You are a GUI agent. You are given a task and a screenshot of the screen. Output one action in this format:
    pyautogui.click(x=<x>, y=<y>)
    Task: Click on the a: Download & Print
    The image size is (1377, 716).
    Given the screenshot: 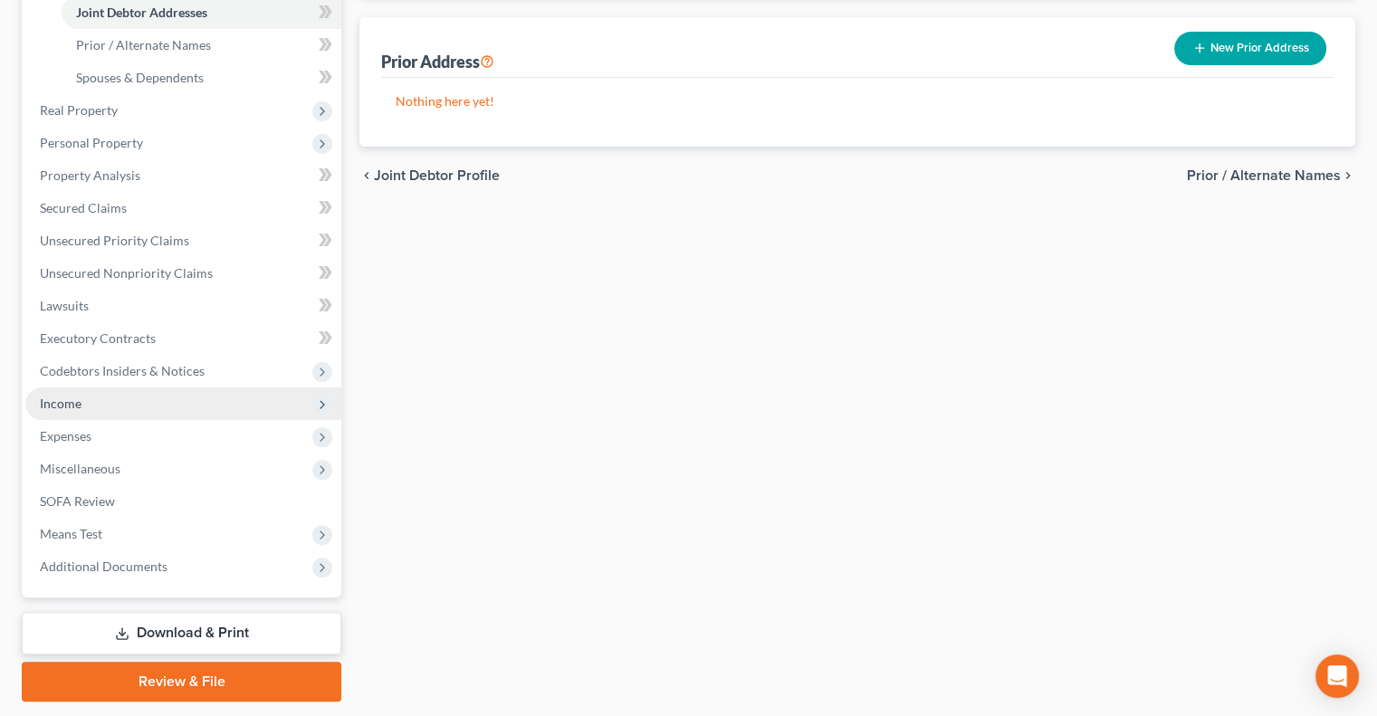 What is the action you would take?
    pyautogui.click(x=181, y=633)
    